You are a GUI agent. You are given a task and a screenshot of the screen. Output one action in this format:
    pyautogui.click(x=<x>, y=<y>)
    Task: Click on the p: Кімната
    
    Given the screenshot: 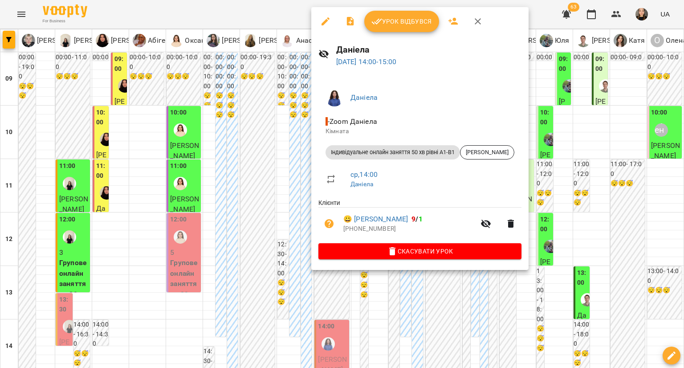 What is the action you would take?
    pyautogui.click(x=420, y=131)
    